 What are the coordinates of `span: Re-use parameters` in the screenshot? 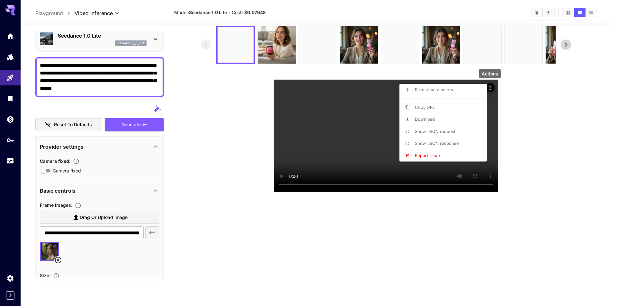 It's located at (434, 90).